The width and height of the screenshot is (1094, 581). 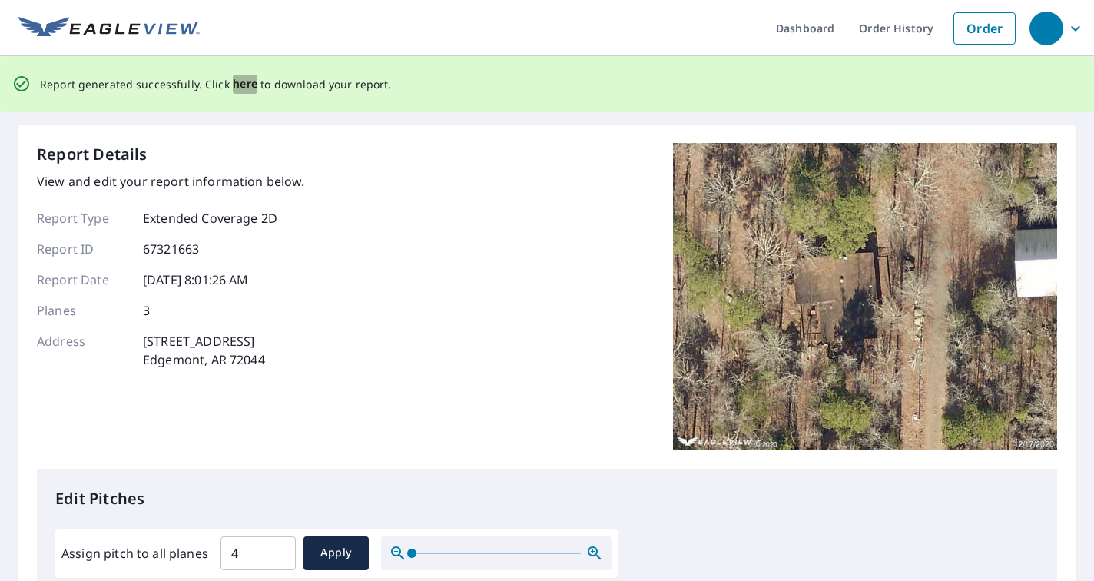 I want to click on button: here, so click(x=245, y=84).